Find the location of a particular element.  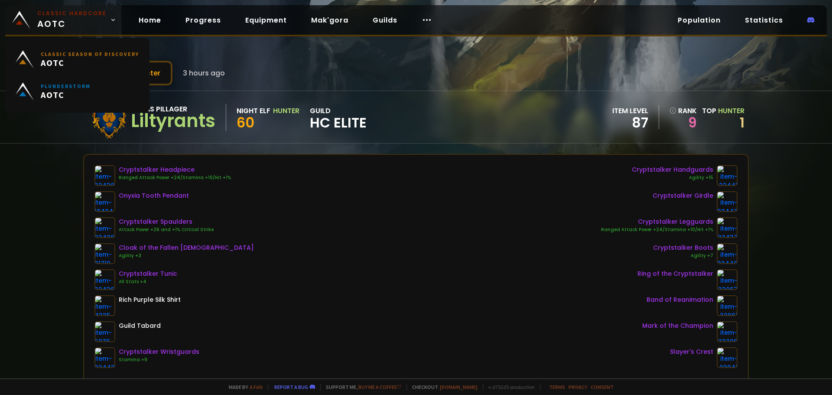

span: 3 hours ago is located at coordinates (204, 73).